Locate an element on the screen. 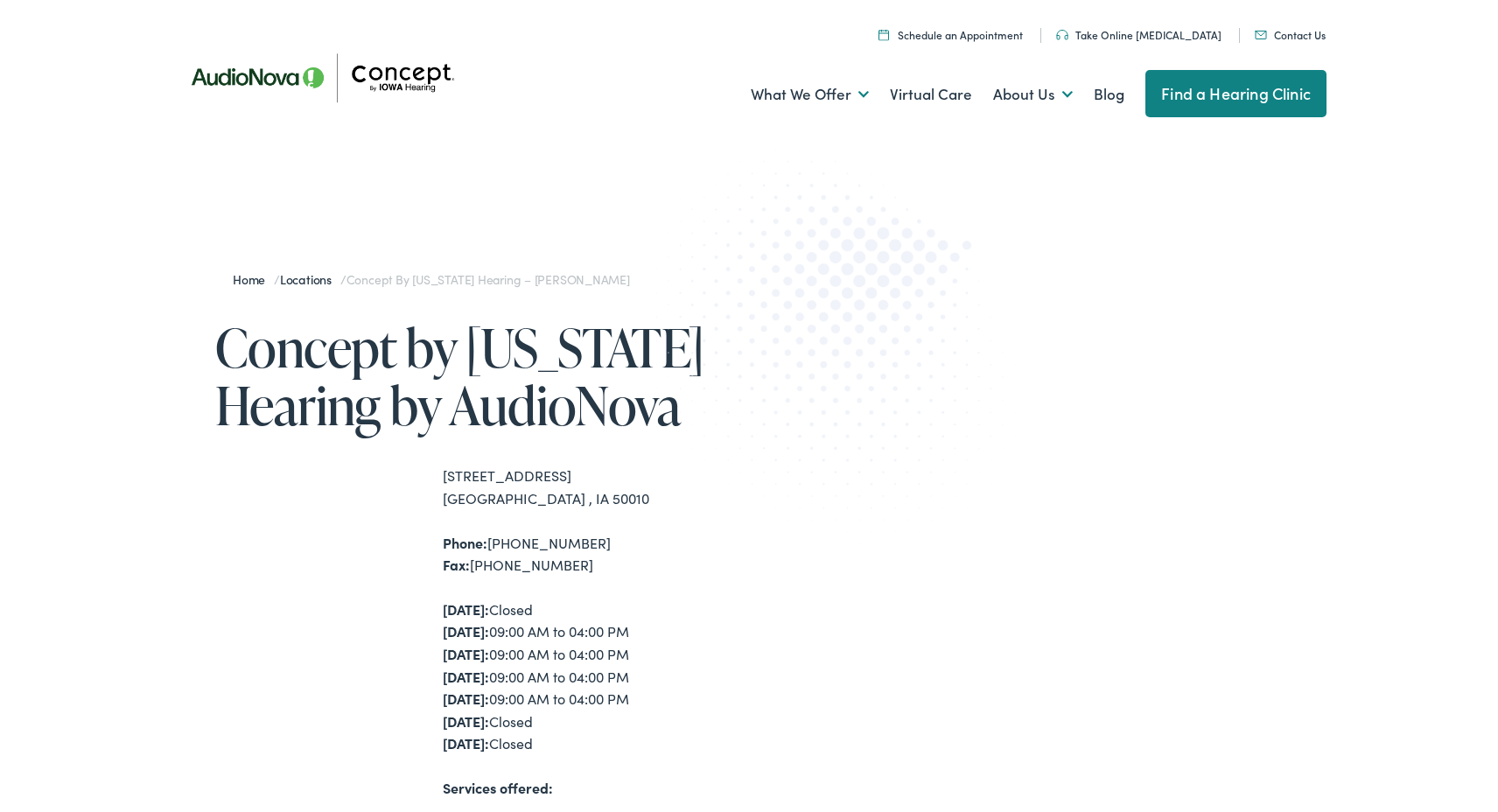 Image resolution: width=1498 pixels, height=812 pixels. div: Closed 09:00 AM to 04:00 PM 09:00 AM to 04:00 PM 09:00 AM to 04:00 PM 09:00 AM to 04:00 PM Closed... is located at coordinates (596, 677).